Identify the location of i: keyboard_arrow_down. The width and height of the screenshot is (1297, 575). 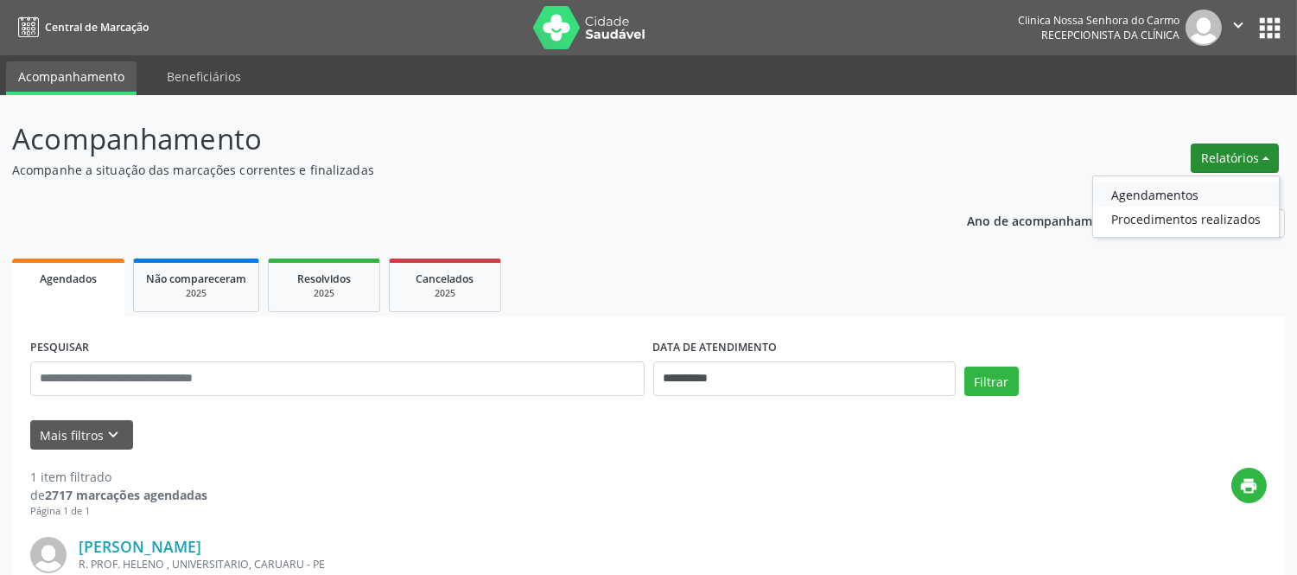
(114, 435).